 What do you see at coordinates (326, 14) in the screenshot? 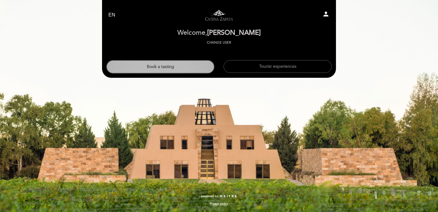
I see `i: person` at bounding box center [326, 14].